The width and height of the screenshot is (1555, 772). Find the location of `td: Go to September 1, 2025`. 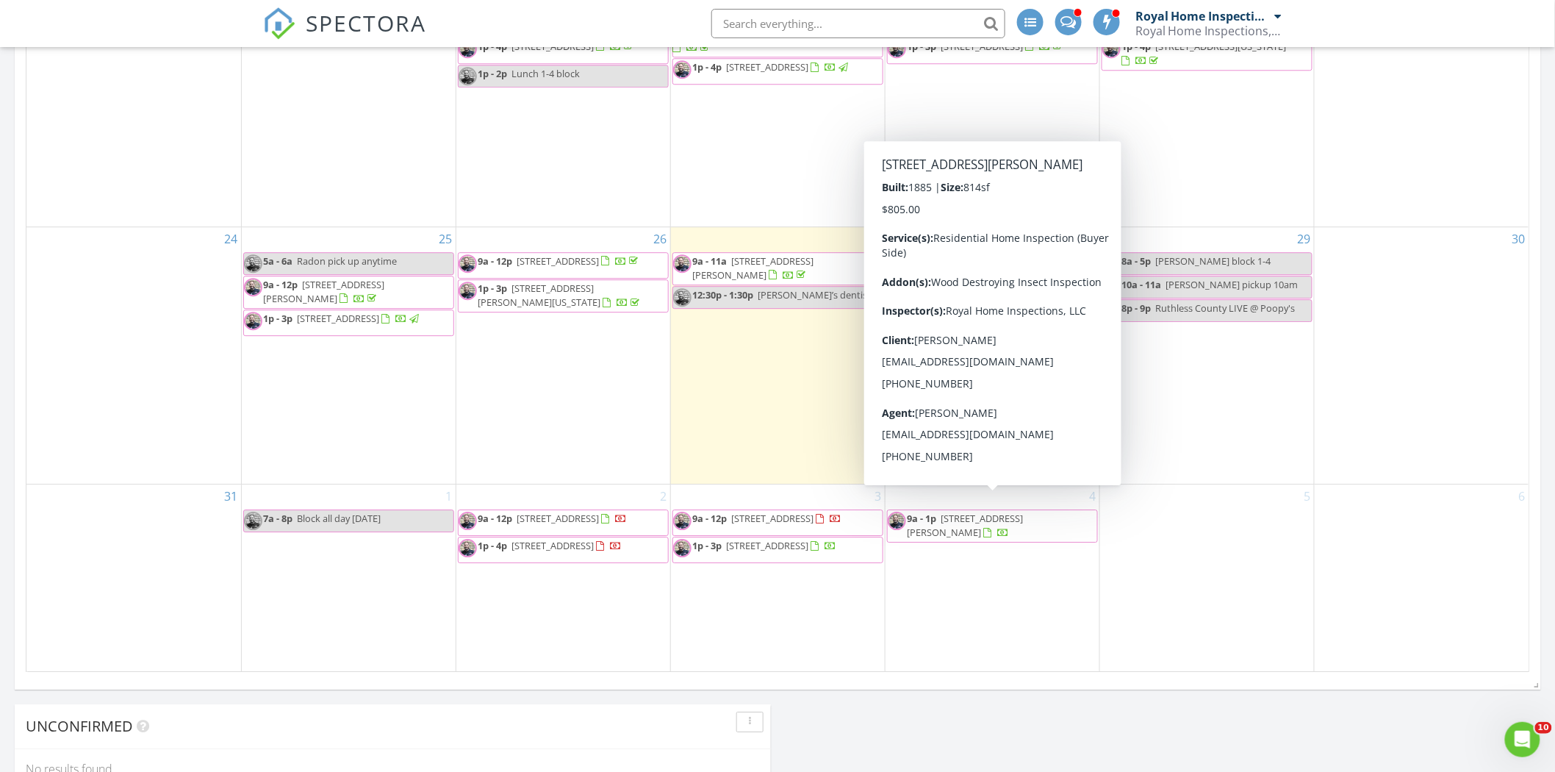

td: Go to September 1, 2025 is located at coordinates (348, 578).